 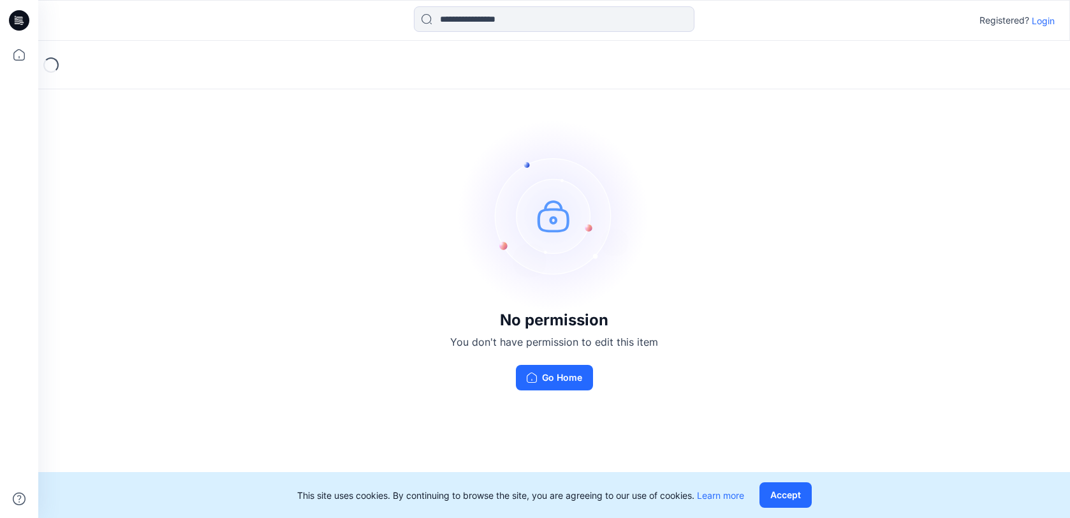 What do you see at coordinates (786, 495) in the screenshot?
I see `button: Accept` at bounding box center [786, 495].